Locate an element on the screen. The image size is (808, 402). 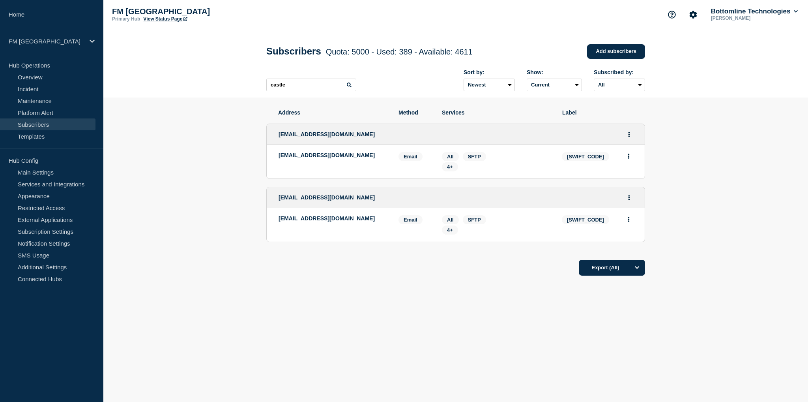
div: Show: is located at coordinates (554, 72).